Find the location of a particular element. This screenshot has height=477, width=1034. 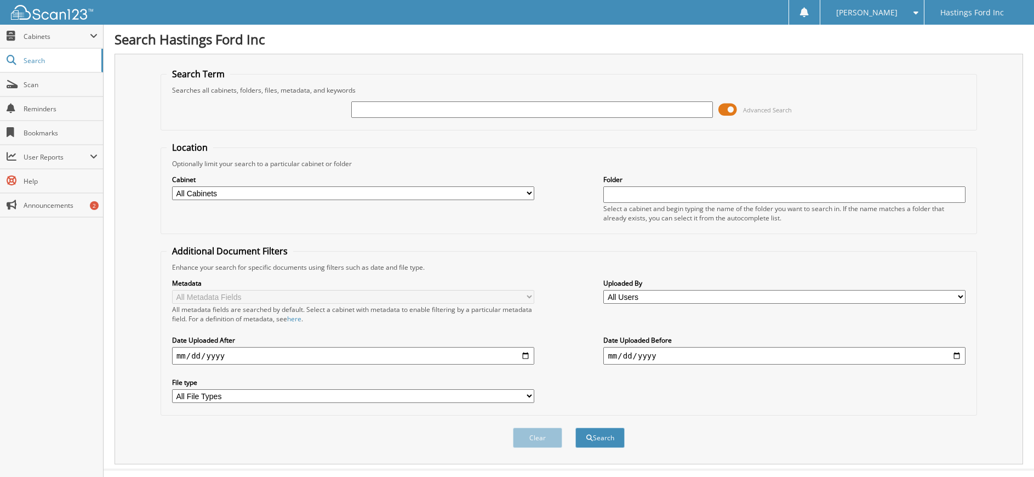

span: Announcements is located at coordinates (60, 205).